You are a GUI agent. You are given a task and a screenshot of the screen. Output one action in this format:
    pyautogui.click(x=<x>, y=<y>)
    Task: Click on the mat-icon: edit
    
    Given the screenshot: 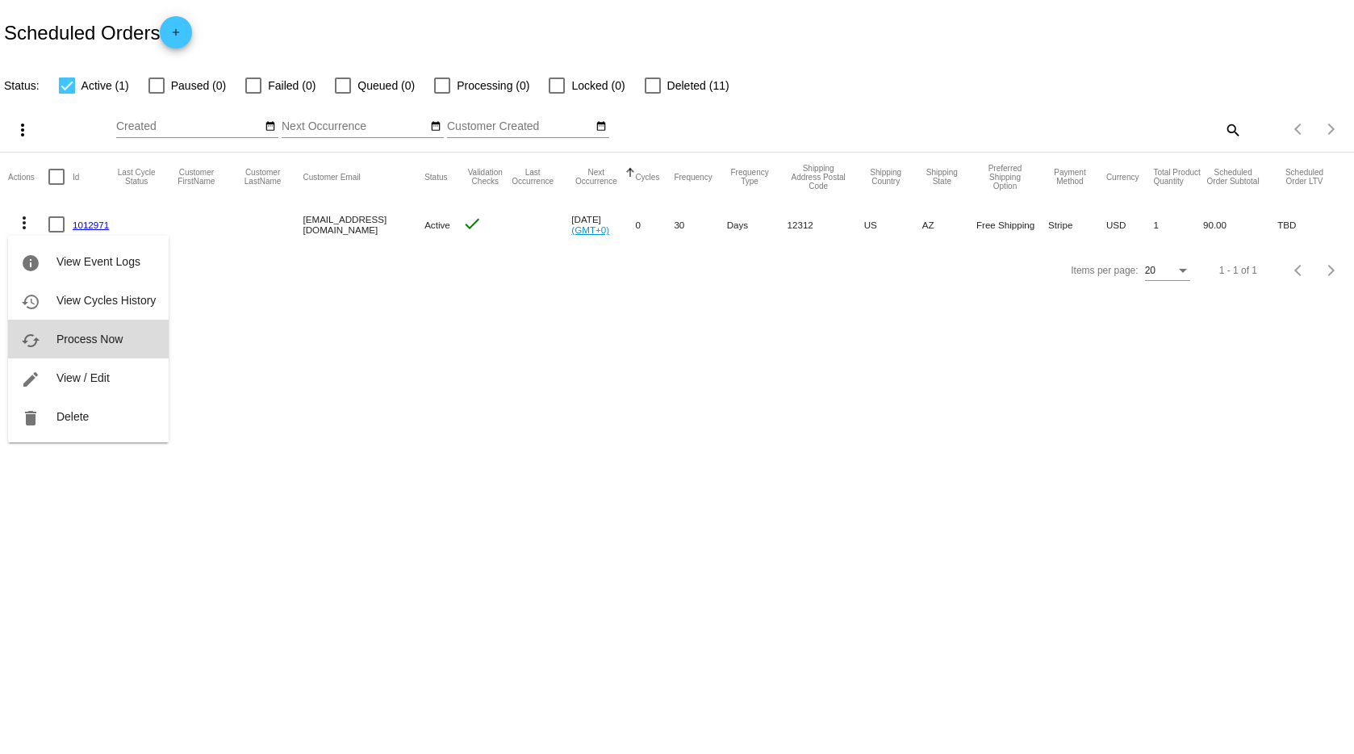 What is the action you would take?
    pyautogui.click(x=31, y=379)
    